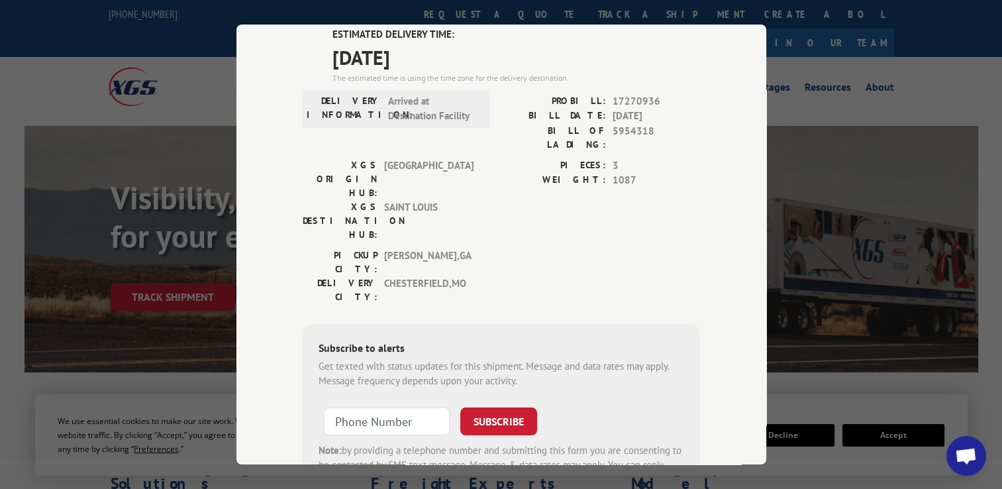 This screenshot has width=1002, height=489. I want to click on span: CHESTERFIELD , MO, so click(428, 289).